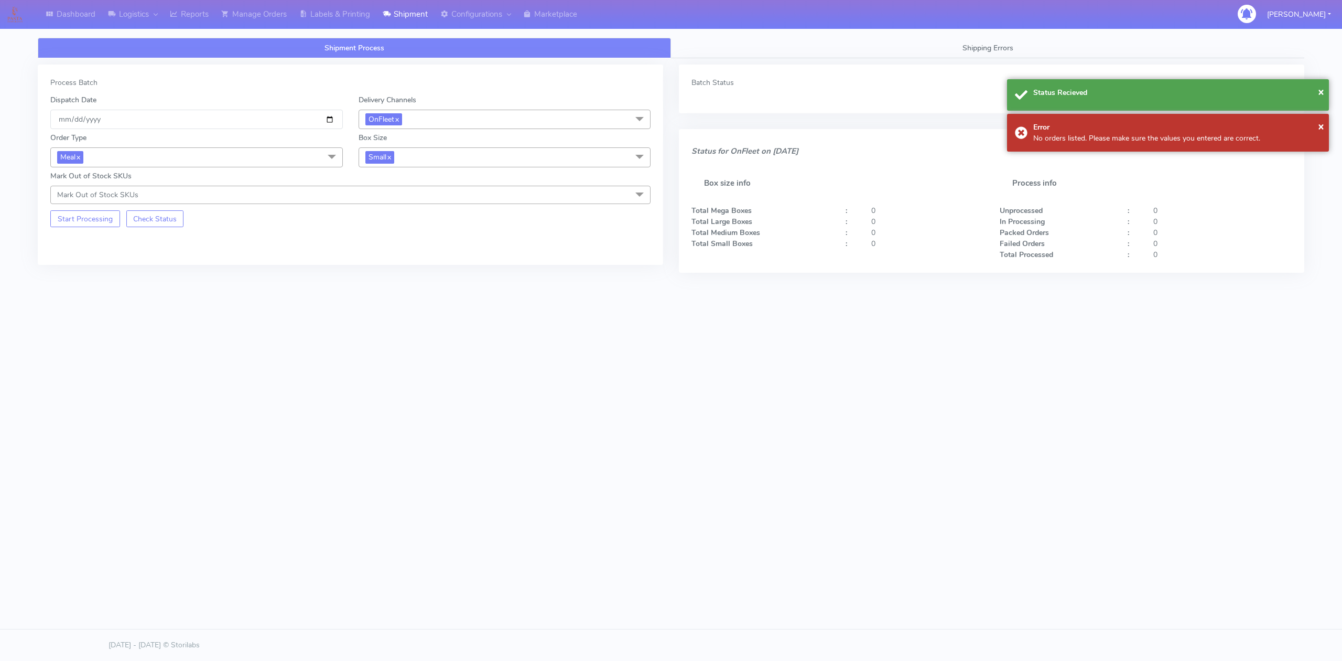 This screenshot has height=661, width=1342. What do you see at coordinates (1021, 210) in the screenshot?
I see `strong: Unprocessed` at bounding box center [1021, 210].